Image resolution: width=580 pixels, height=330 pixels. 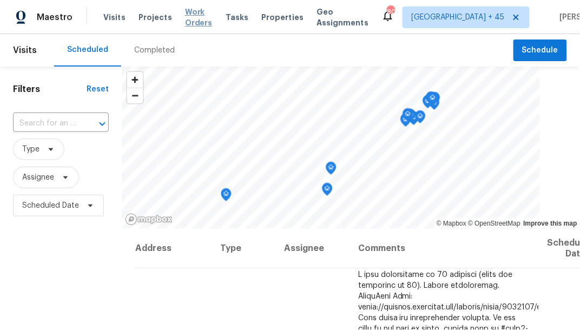 What do you see at coordinates (45, 123) in the screenshot?
I see `input: Search for an address...` at bounding box center [45, 123].